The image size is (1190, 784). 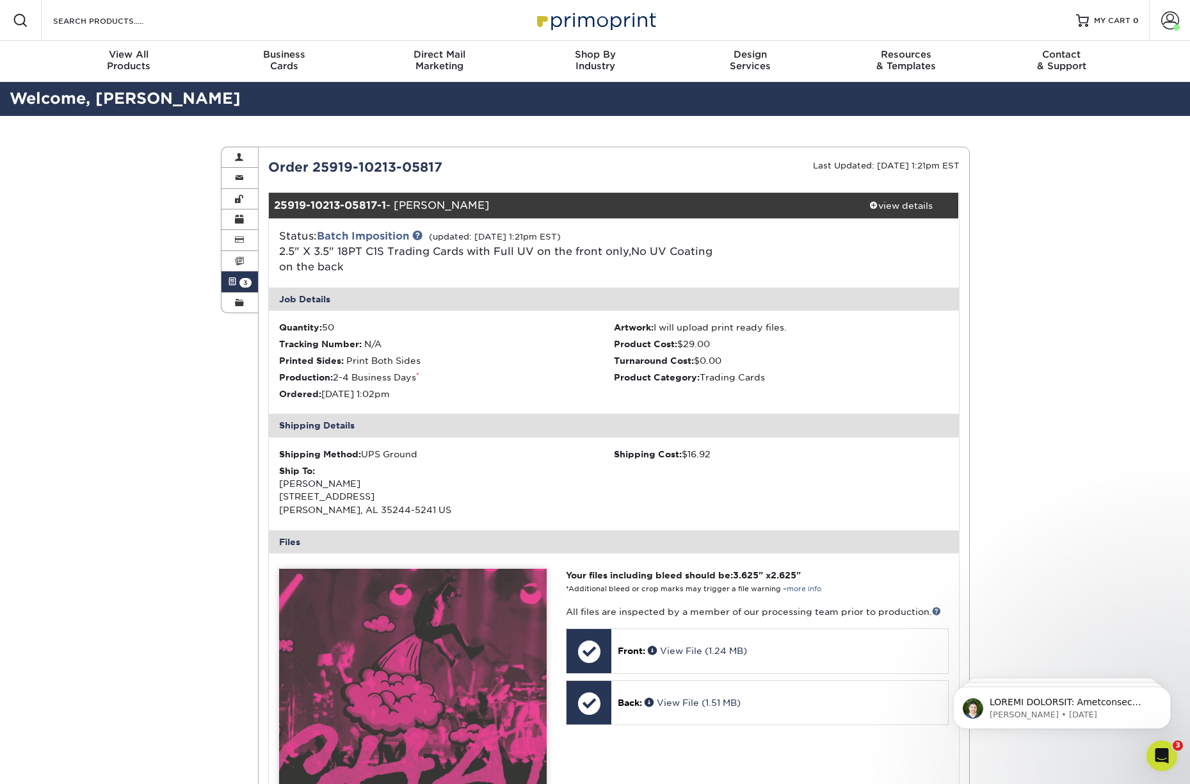 What do you see at coordinates (1112, 20) in the screenshot?
I see `span: MY CART` at bounding box center [1112, 20].